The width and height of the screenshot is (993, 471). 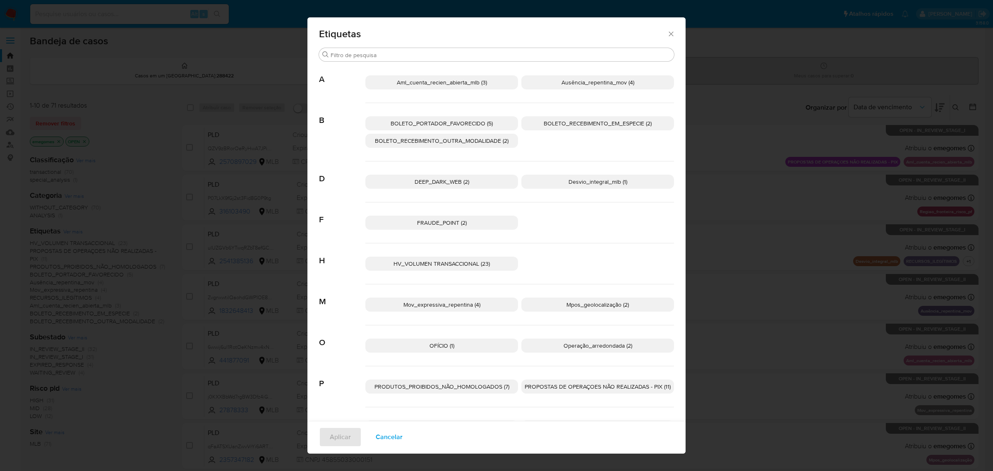 What do you see at coordinates (441, 427) in the screenshot?
I see `div: RECURSOS_ILEGÍTIMOS (4)` at bounding box center [441, 427].